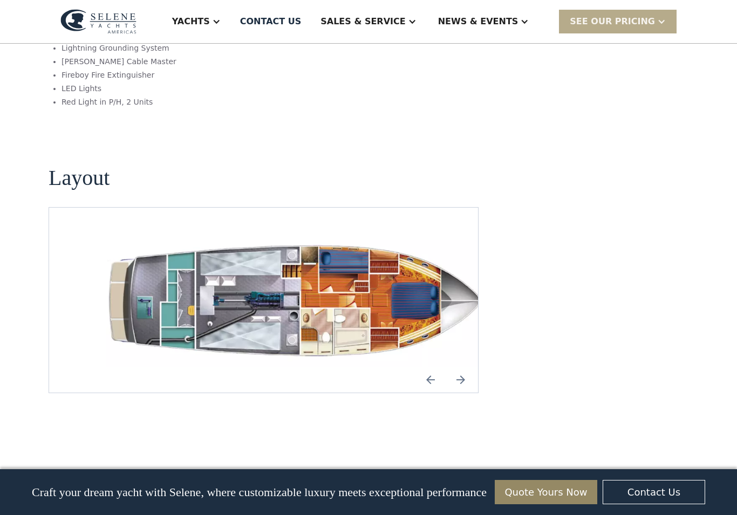 The height and width of the screenshot is (515, 737). I want to click on a: Previous slide, so click(430, 380).